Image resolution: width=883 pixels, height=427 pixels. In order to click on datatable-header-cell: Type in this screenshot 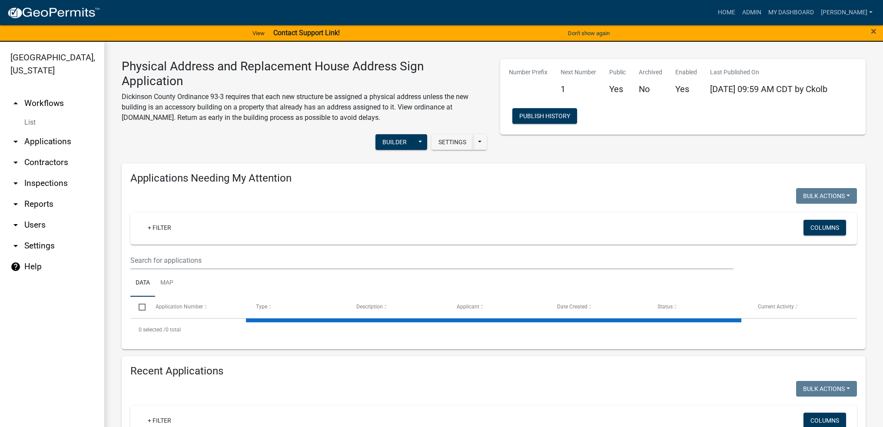, I will do `click(297, 307)`.